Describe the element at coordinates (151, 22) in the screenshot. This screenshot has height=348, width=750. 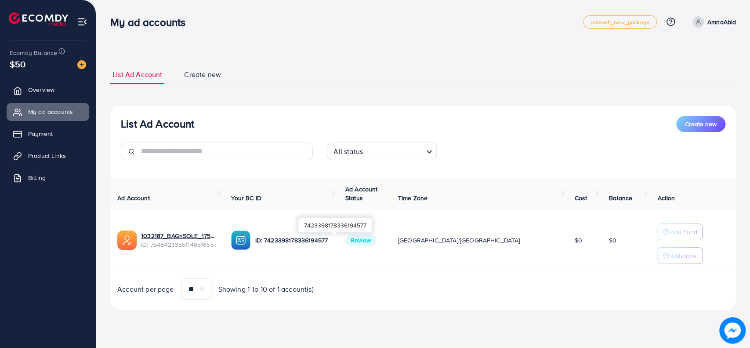
I see `h3: My ad accounts` at that location.